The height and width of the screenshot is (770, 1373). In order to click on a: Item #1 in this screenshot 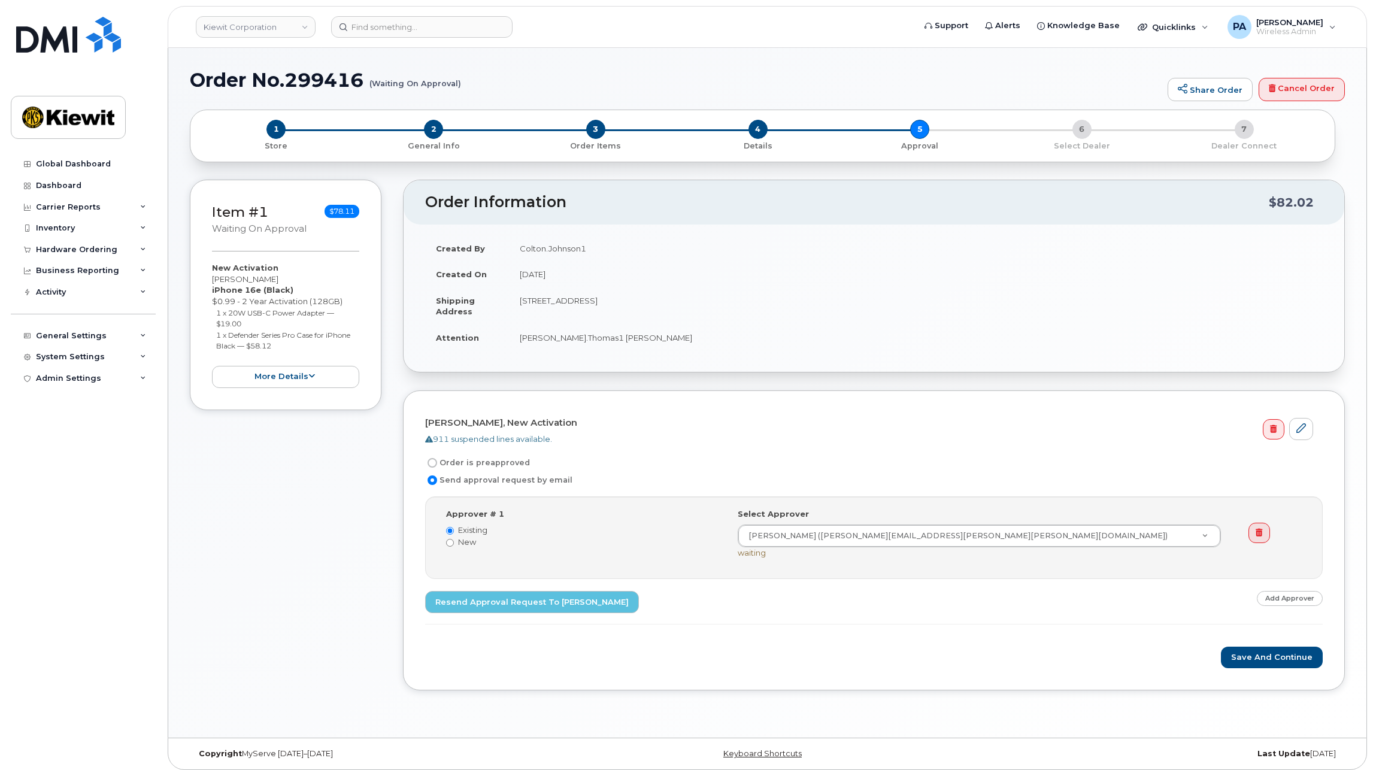, I will do `click(240, 212)`.